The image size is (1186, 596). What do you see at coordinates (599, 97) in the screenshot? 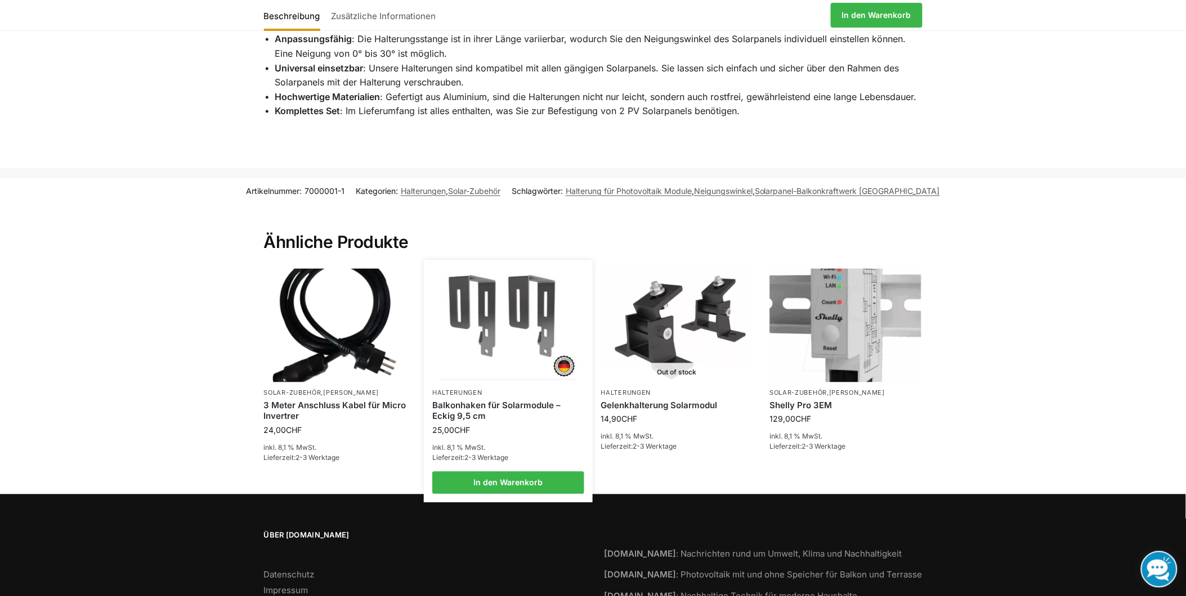
I see `li: : Gefertigt aus Aluminium, sind die Halterungen nicht nur leicht, sondern auch rostfrei, gewährle...` at bounding box center [599, 97].